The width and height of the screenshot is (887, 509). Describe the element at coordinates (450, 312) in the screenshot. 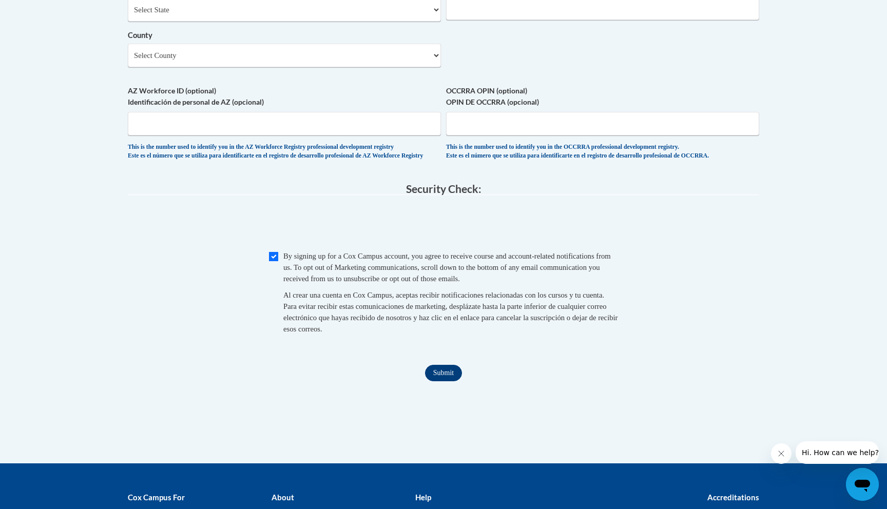

I see `span: Al crear una cuenta en Cox Campus, aceptas recibir notificaciones relacionadas con los cursos y t...` at that location.